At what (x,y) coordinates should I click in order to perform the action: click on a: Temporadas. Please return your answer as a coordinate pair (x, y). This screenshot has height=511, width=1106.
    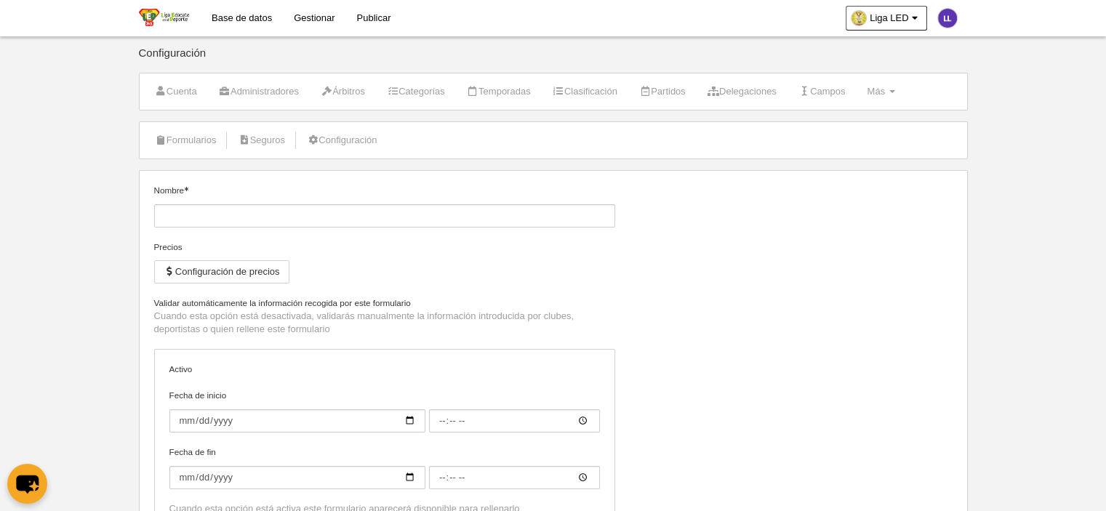
    Looking at the image, I should click on (499, 92).